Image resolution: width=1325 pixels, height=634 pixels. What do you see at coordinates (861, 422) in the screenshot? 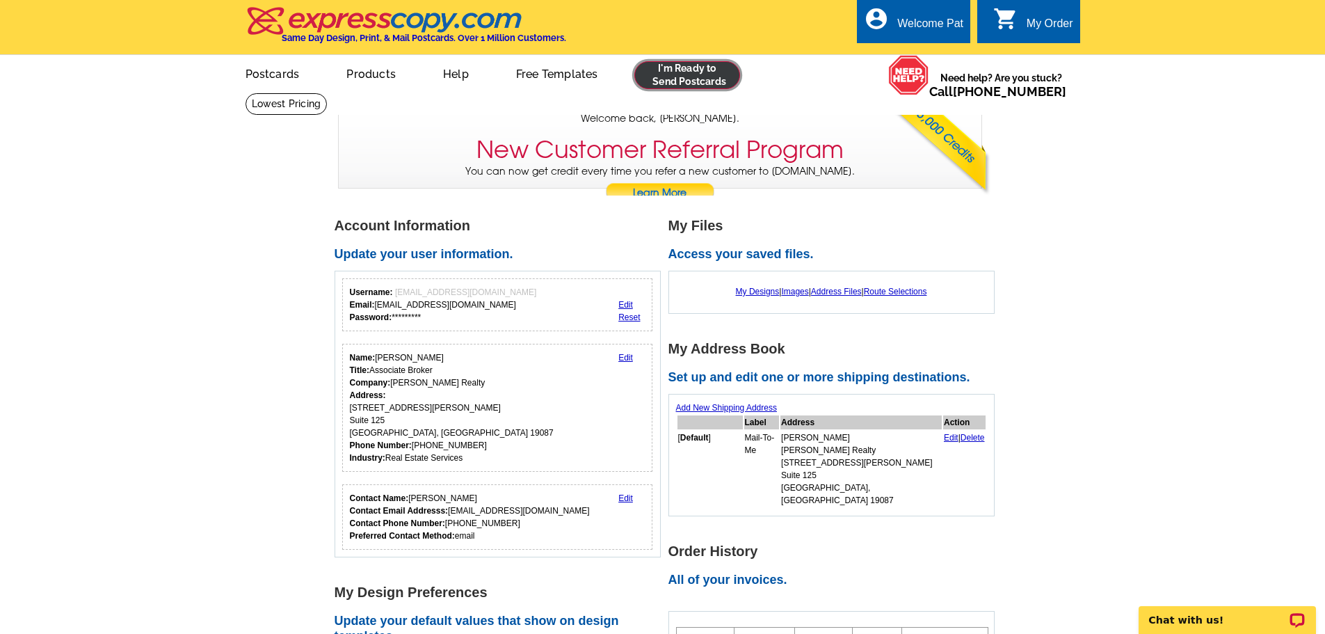
I see `th: Address` at bounding box center [861, 422].